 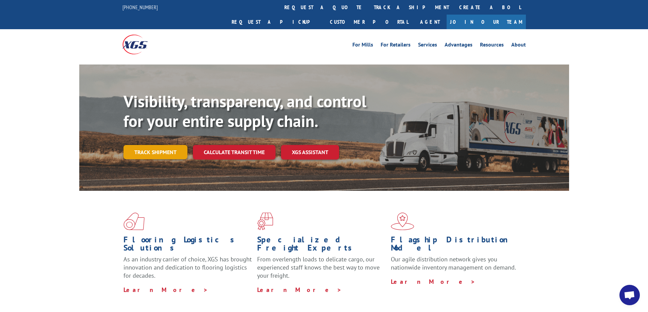 I want to click on b: Visibility, transparency, and control for your entire supply chain., so click(x=245, y=111).